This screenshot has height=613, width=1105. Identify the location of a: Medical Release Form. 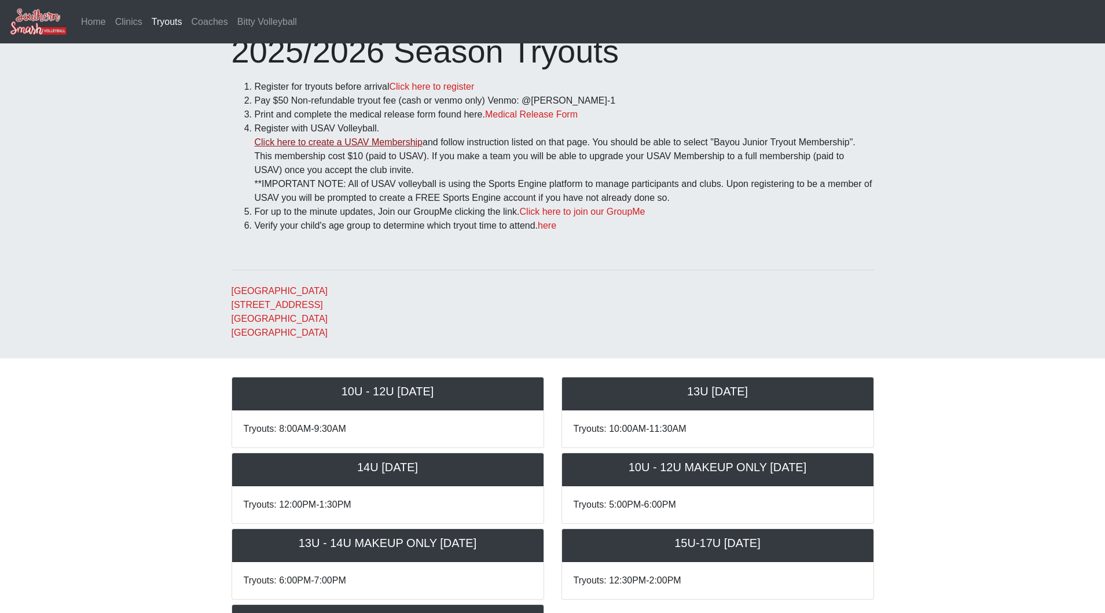
(531, 114).